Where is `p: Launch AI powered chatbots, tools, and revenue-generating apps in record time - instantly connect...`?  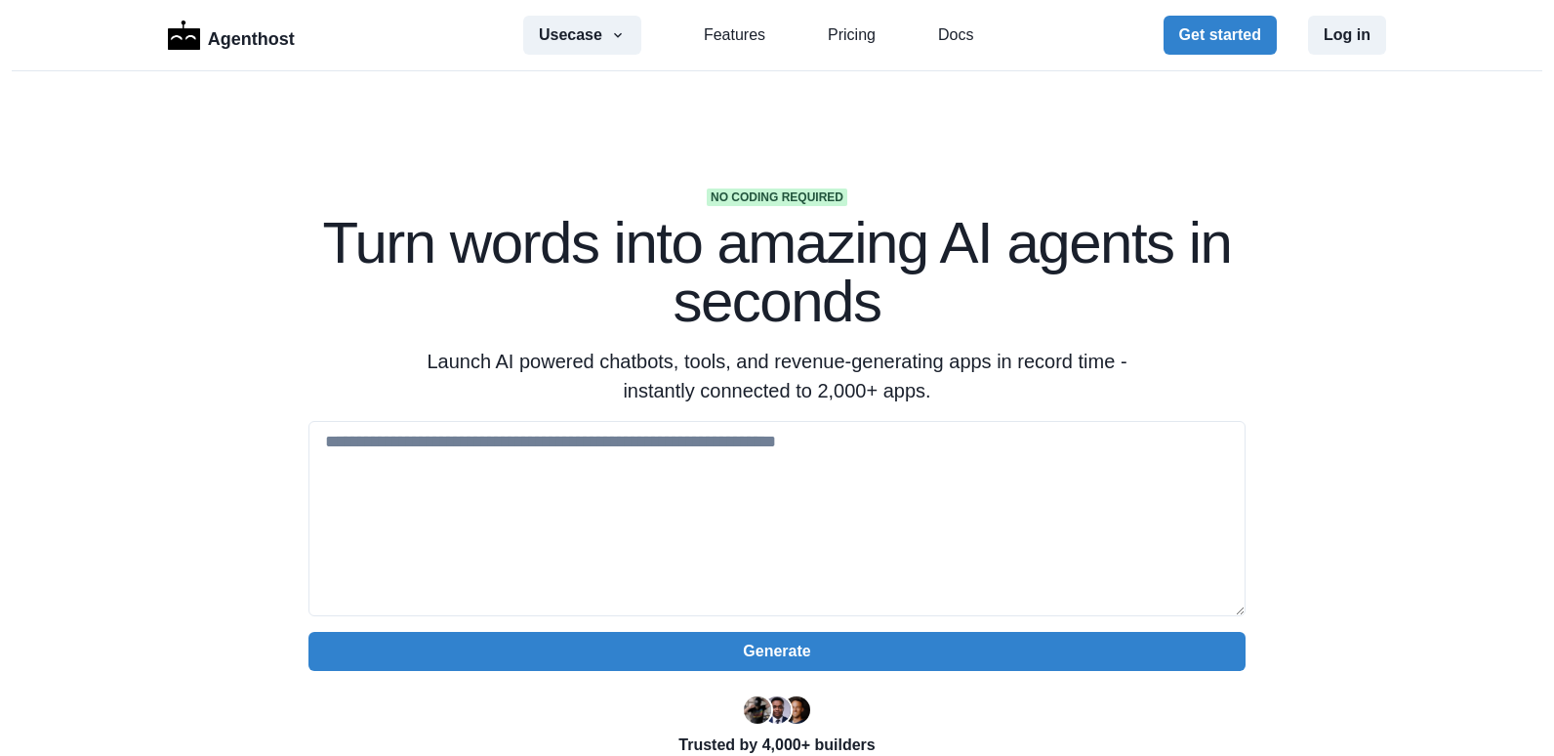 p: Launch AI powered chatbots, tools, and revenue-generating apps in record time - instantly connect... is located at coordinates (777, 376).